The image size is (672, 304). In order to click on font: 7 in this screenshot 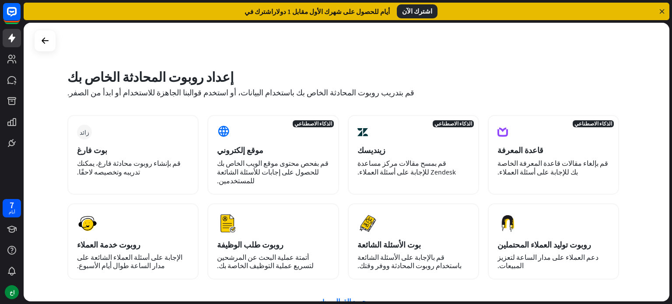, I will do `click(12, 205)`.